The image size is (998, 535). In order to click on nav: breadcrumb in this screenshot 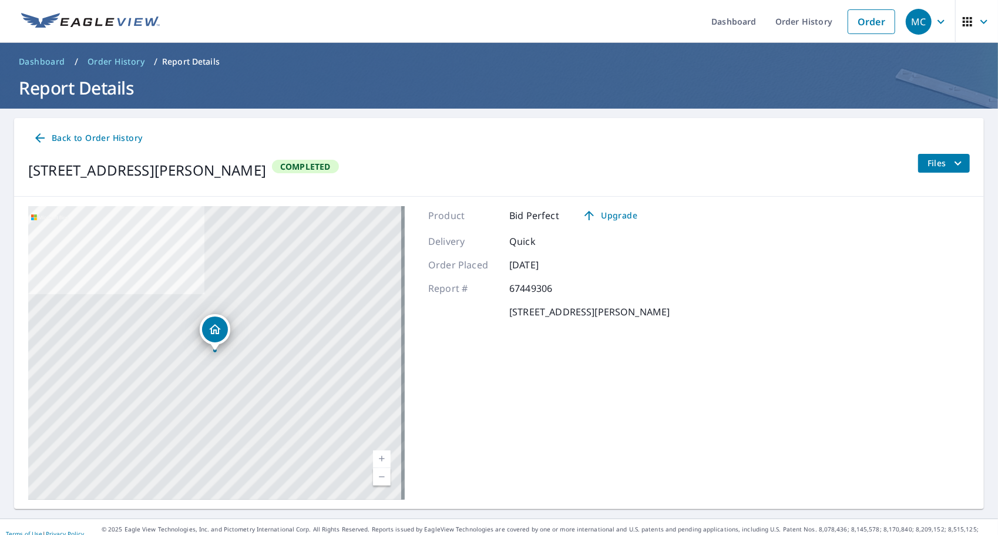, I will do `click(499, 62)`.